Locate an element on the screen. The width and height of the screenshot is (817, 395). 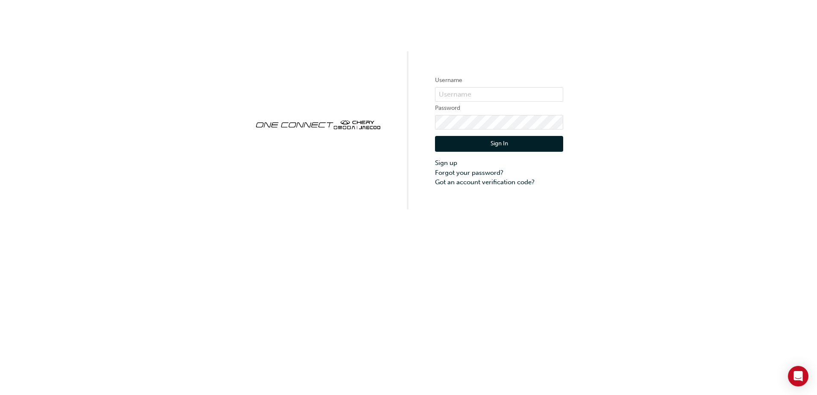
a: Got an account verification code? is located at coordinates (499, 182).